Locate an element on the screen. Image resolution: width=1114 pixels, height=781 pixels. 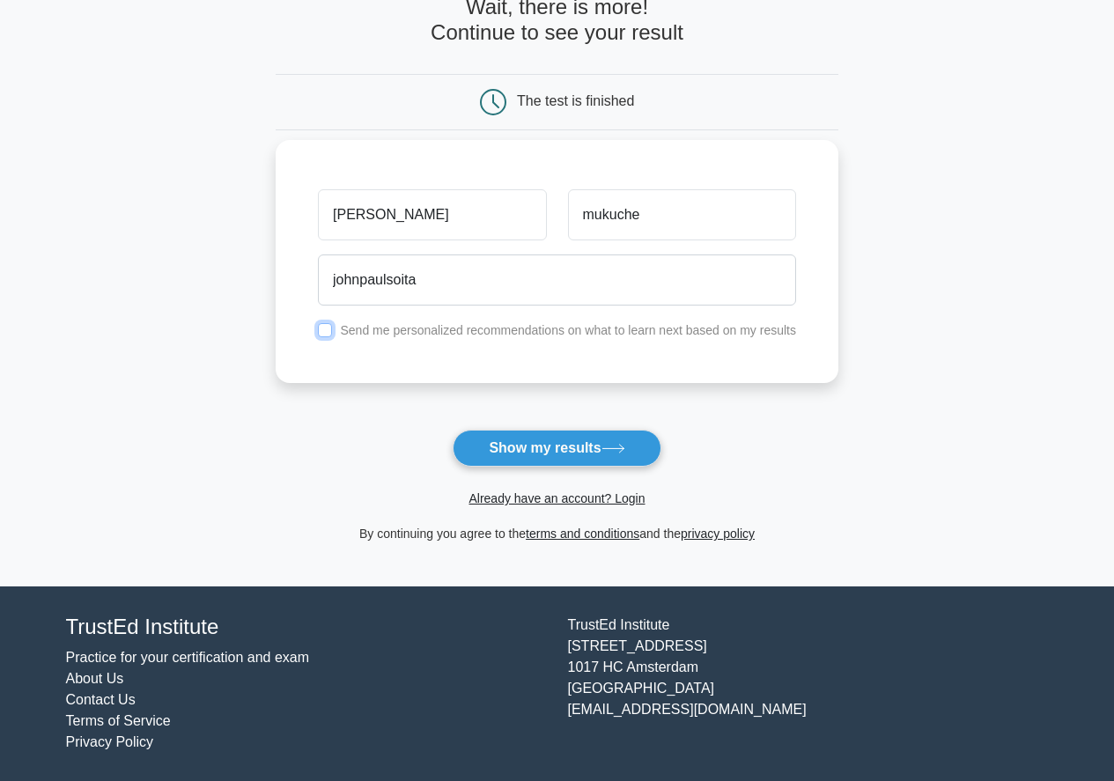
a: Already have an account? Login is located at coordinates (557, 498).